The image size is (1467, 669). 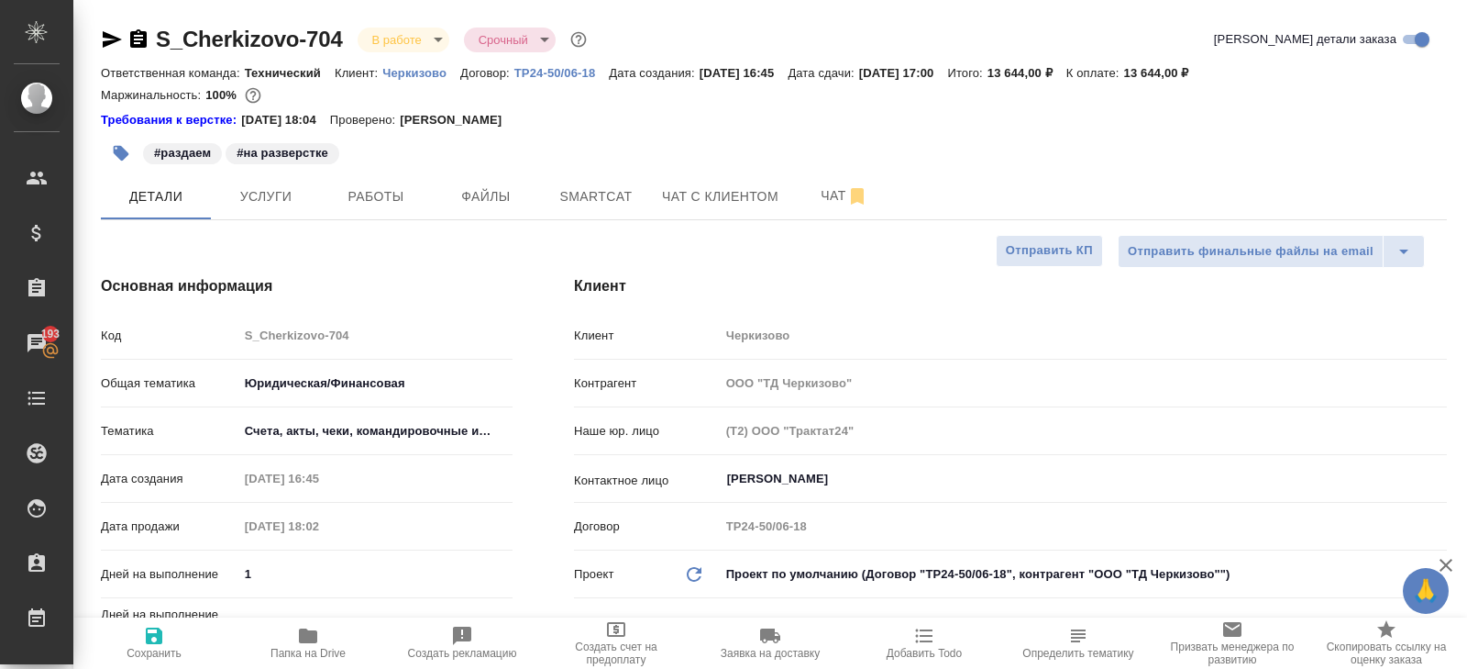 I want to click on div: Проект по умолчанию (Договор "ТР24-50/06-18", контрагент "ООО "ТД Черкизово""), so click(x=1083, y=574).